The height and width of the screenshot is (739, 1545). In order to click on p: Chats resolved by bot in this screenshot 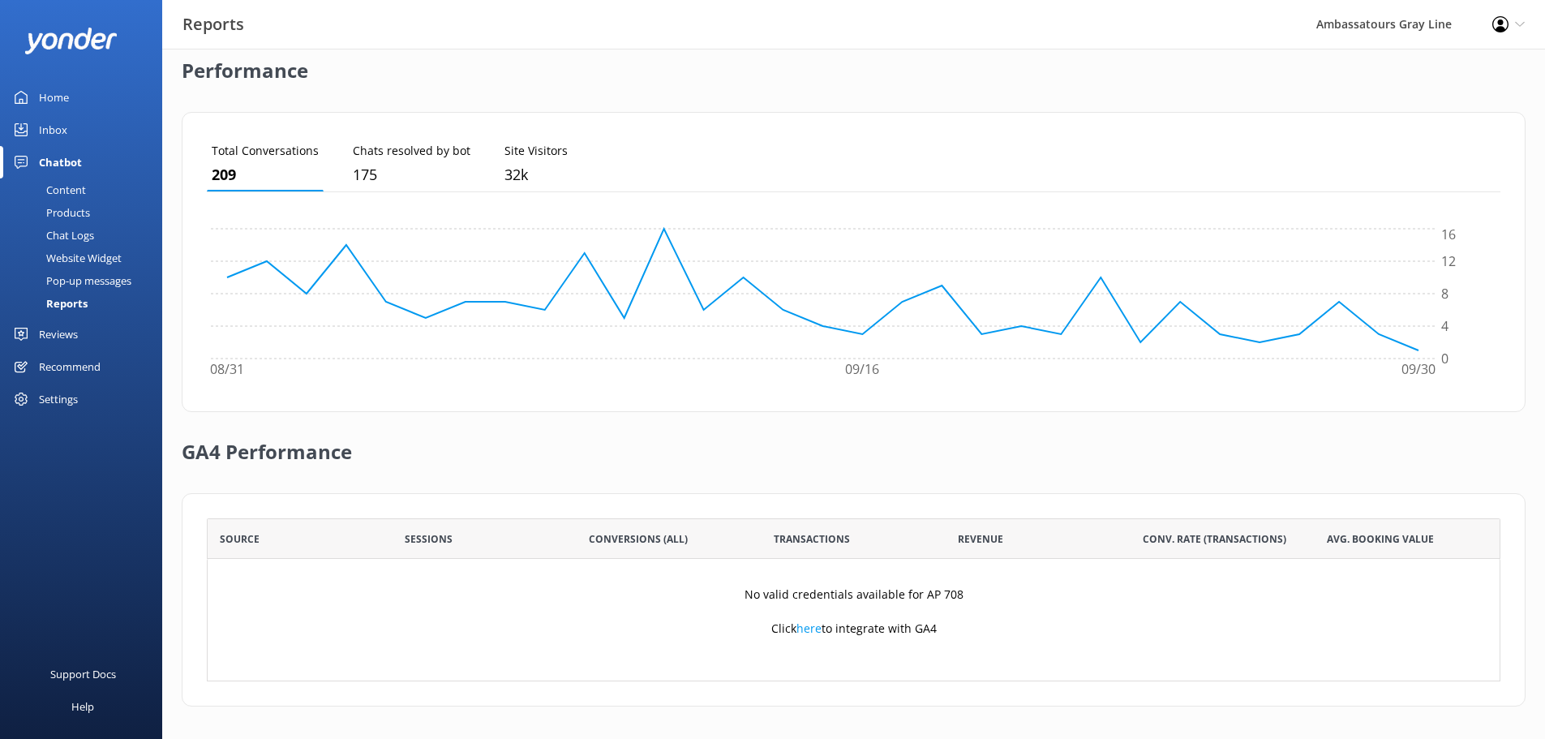, I will do `click(411, 151)`.